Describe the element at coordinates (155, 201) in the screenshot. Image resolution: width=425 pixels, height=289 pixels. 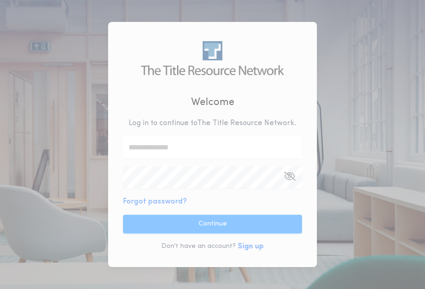
I see `button: Forgot password?` at that location.